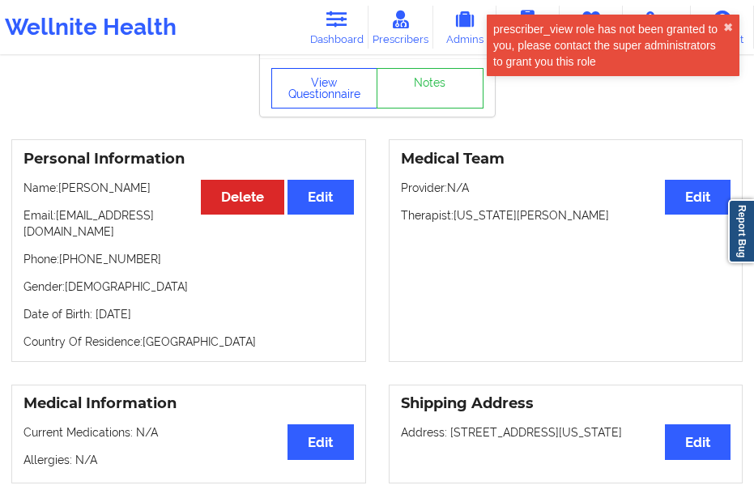  What do you see at coordinates (189, 433) in the screenshot?
I see `p: Current Medications: N/A` at bounding box center [189, 433].